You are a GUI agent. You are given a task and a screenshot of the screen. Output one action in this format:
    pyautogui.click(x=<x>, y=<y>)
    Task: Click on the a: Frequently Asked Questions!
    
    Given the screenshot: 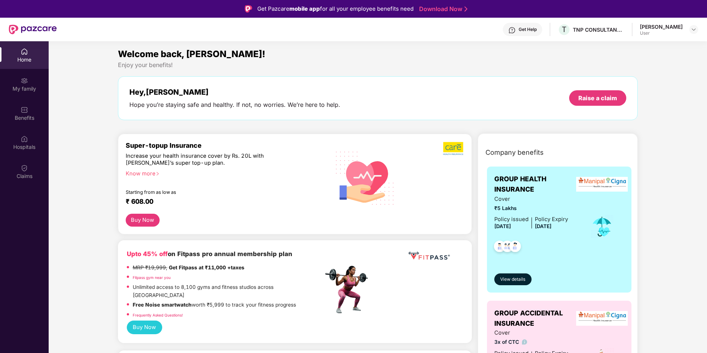 What is the action you would take?
    pyautogui.click(x=158, y=315)
    